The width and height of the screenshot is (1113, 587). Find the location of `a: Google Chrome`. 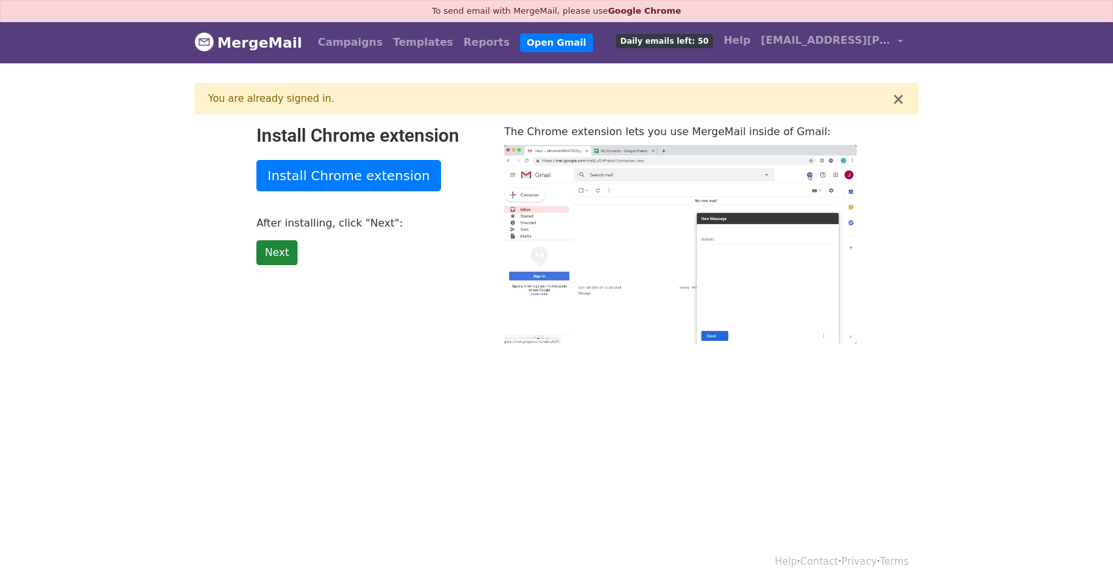

a: Google Chrome is located at coordinates (645, 10).